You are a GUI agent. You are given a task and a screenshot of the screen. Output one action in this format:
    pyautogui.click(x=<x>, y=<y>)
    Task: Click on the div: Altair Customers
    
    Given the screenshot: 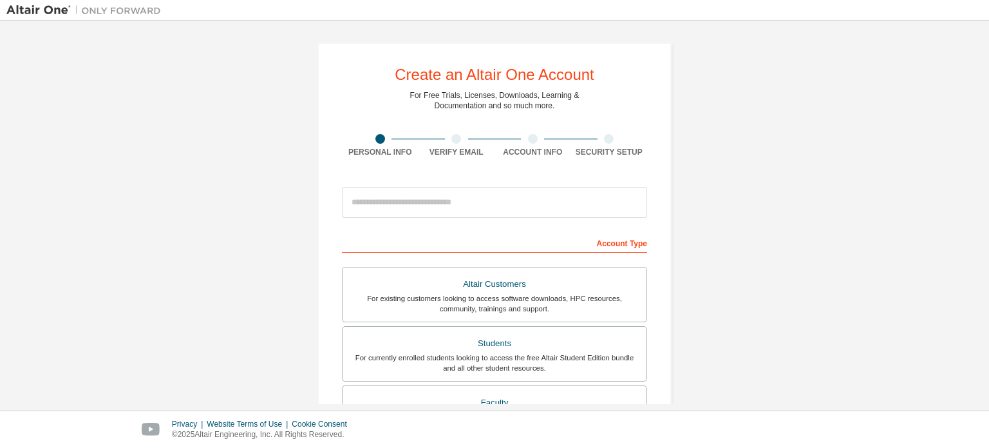 What is the action you would take?
    pyautogui.click(x=495, y=284)
    